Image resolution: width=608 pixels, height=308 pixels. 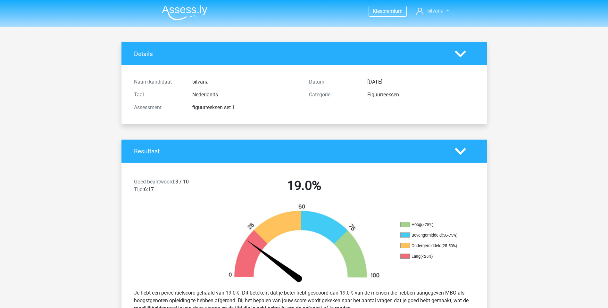 What do you see at coordinates (333, 95) in the screenshot?
I see `div: Categorie` at bounding box center [333, 95].